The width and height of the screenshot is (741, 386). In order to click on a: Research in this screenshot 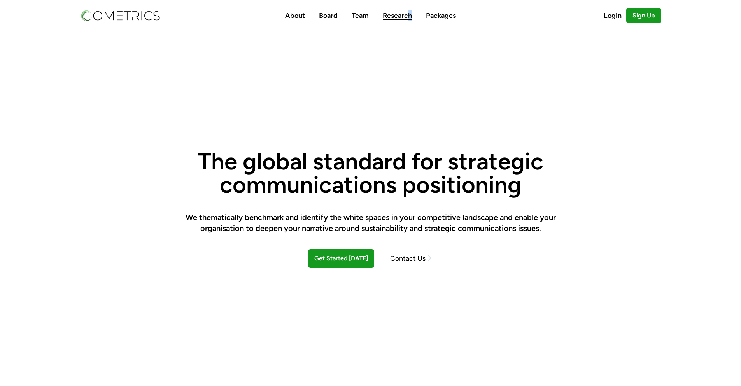, I will do `click(397, 16)`.